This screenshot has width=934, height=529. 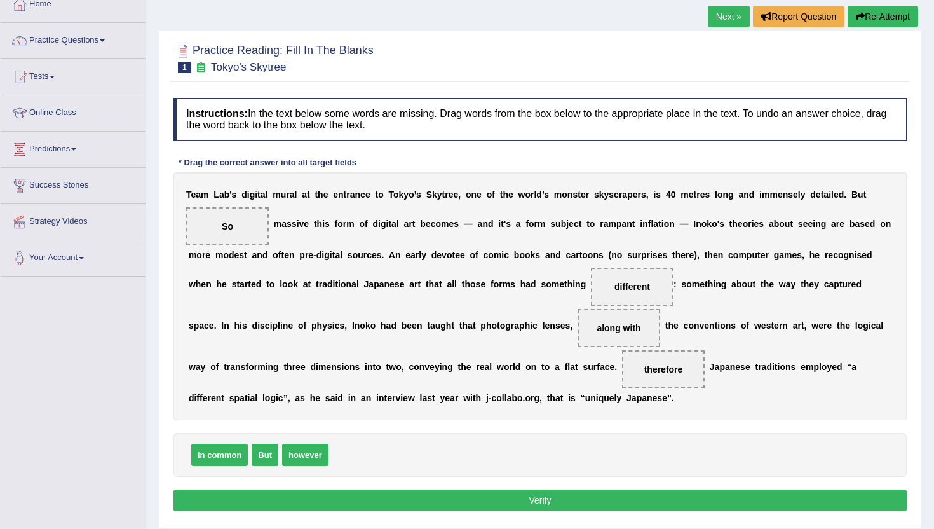 What do you see at coordinates (729, 17) in the screenshot?
I see `a: Next »` at bounding box center [729, 17].